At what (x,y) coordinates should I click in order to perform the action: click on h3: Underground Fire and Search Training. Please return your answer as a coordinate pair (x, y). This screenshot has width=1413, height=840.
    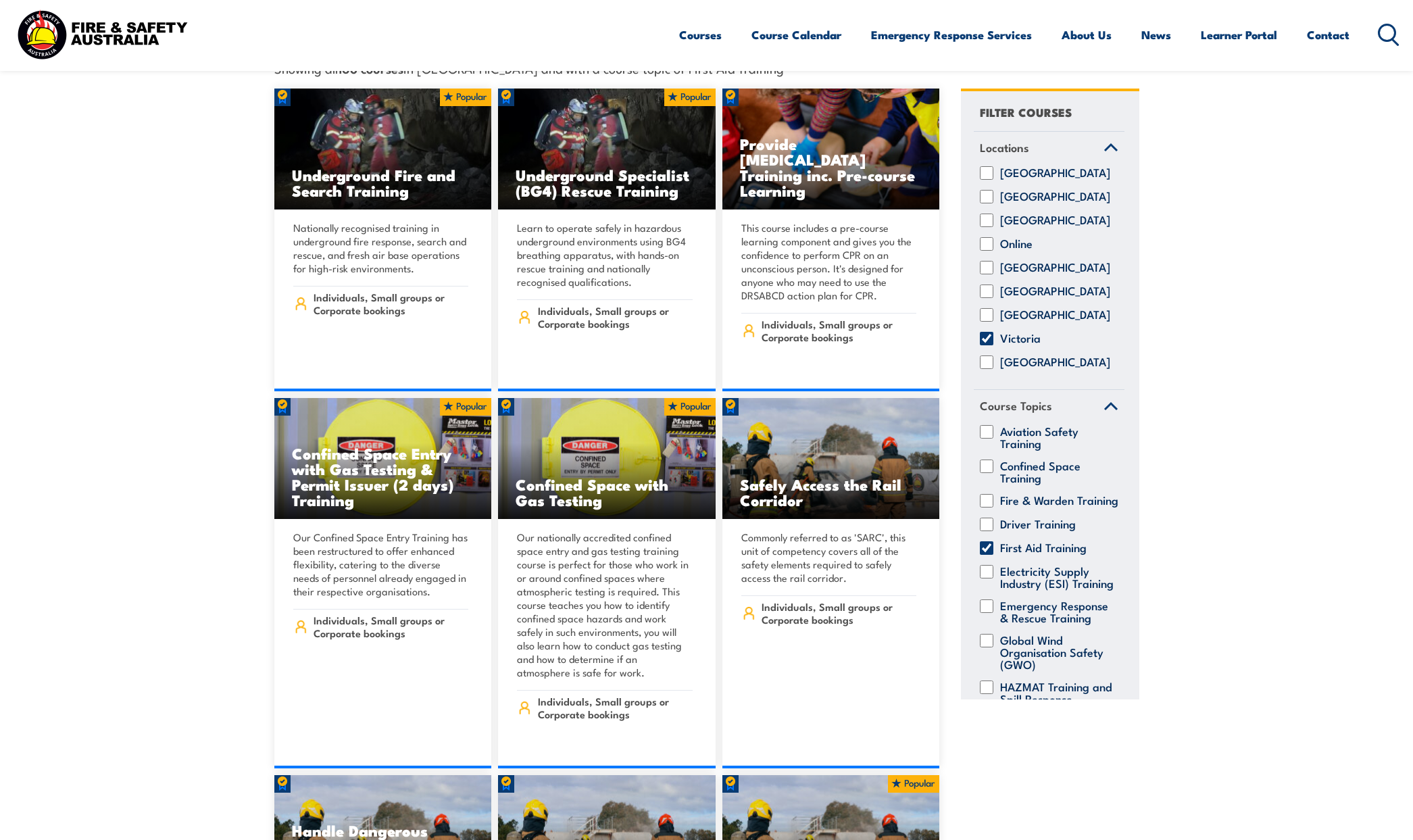
    Looking at the image, I should click on (383, 183).